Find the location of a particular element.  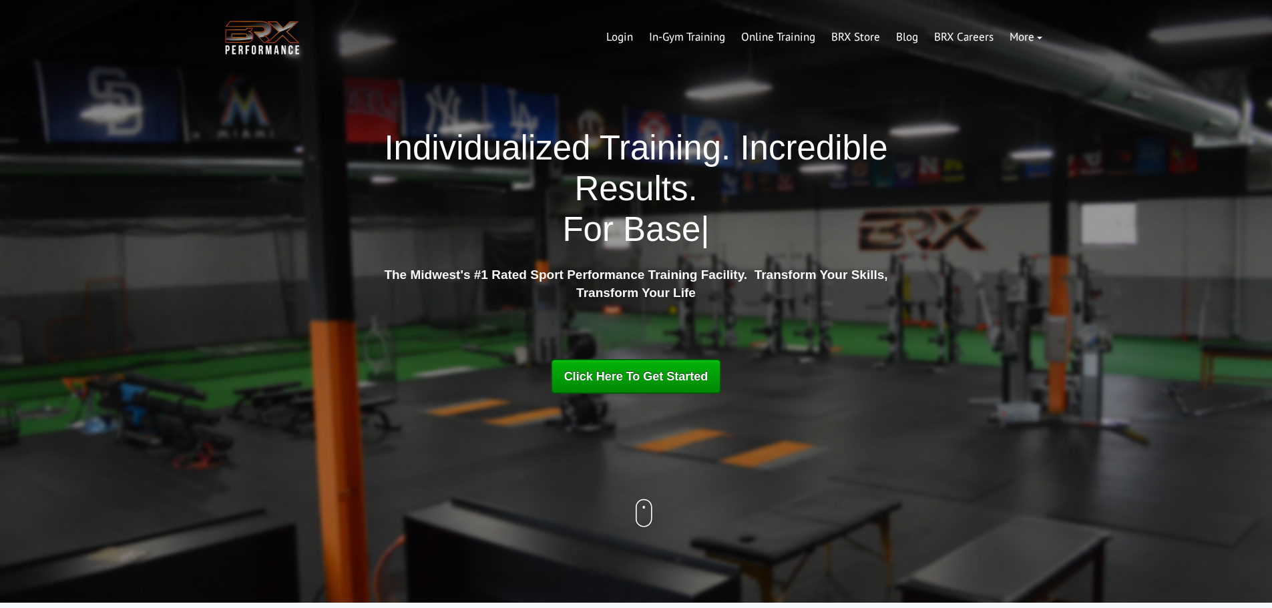

div: Chat Widget is located at coordinates (1239, 576).